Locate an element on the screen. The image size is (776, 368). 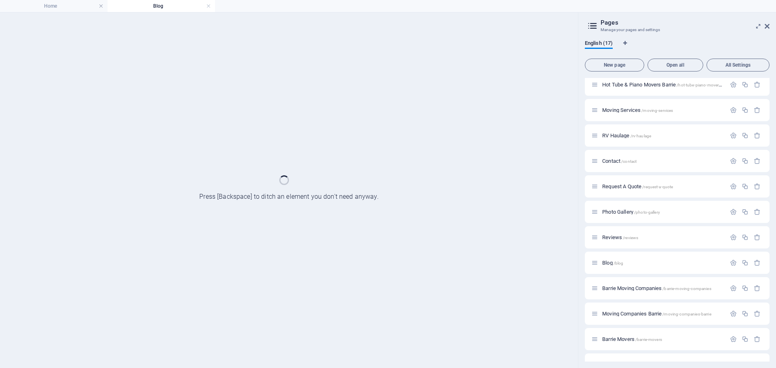
div: Language Tabs is located at coordinates (677, 48).